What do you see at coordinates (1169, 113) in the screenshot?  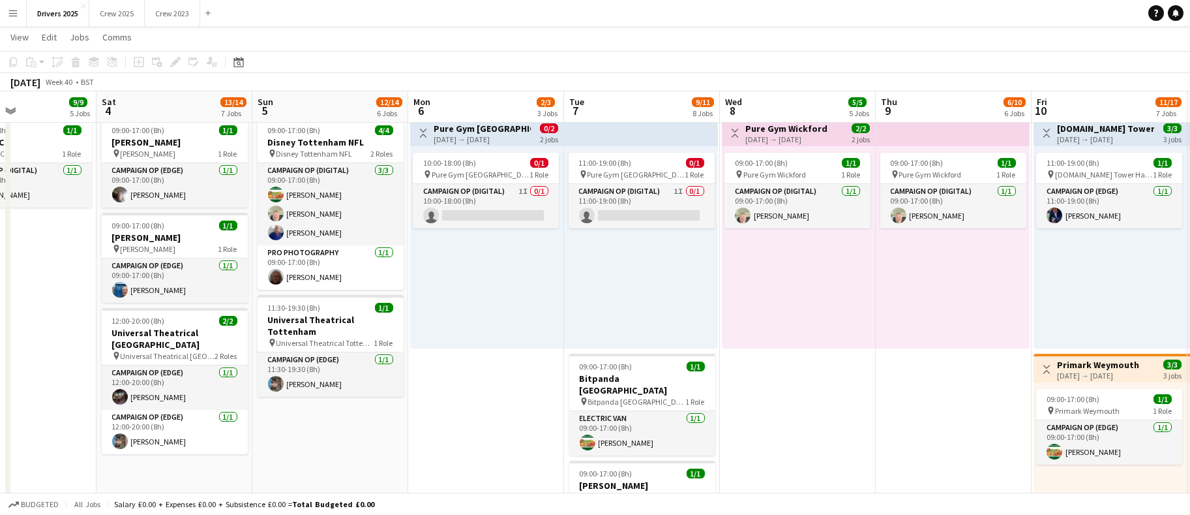 I see `div: 7 Jobs` at bounding box center [1169, 113].